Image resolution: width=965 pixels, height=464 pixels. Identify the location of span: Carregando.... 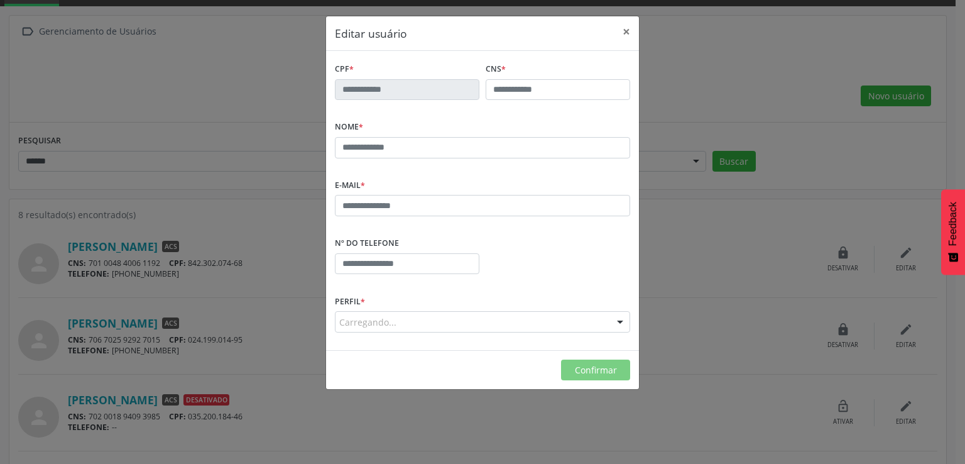
(367, 322).